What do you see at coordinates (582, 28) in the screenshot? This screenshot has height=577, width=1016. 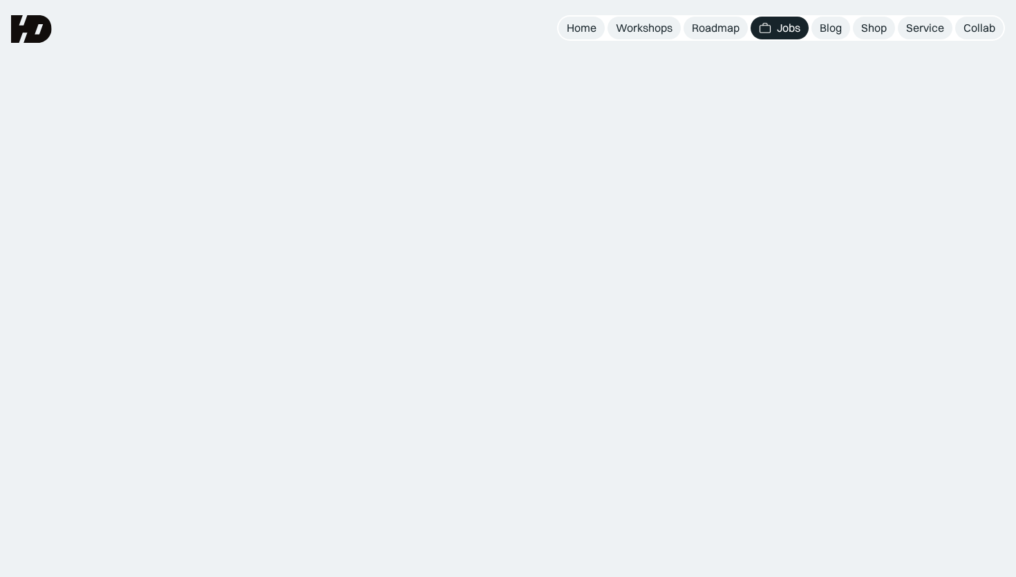 I see `div: Home` at bounding box center [582, 28].